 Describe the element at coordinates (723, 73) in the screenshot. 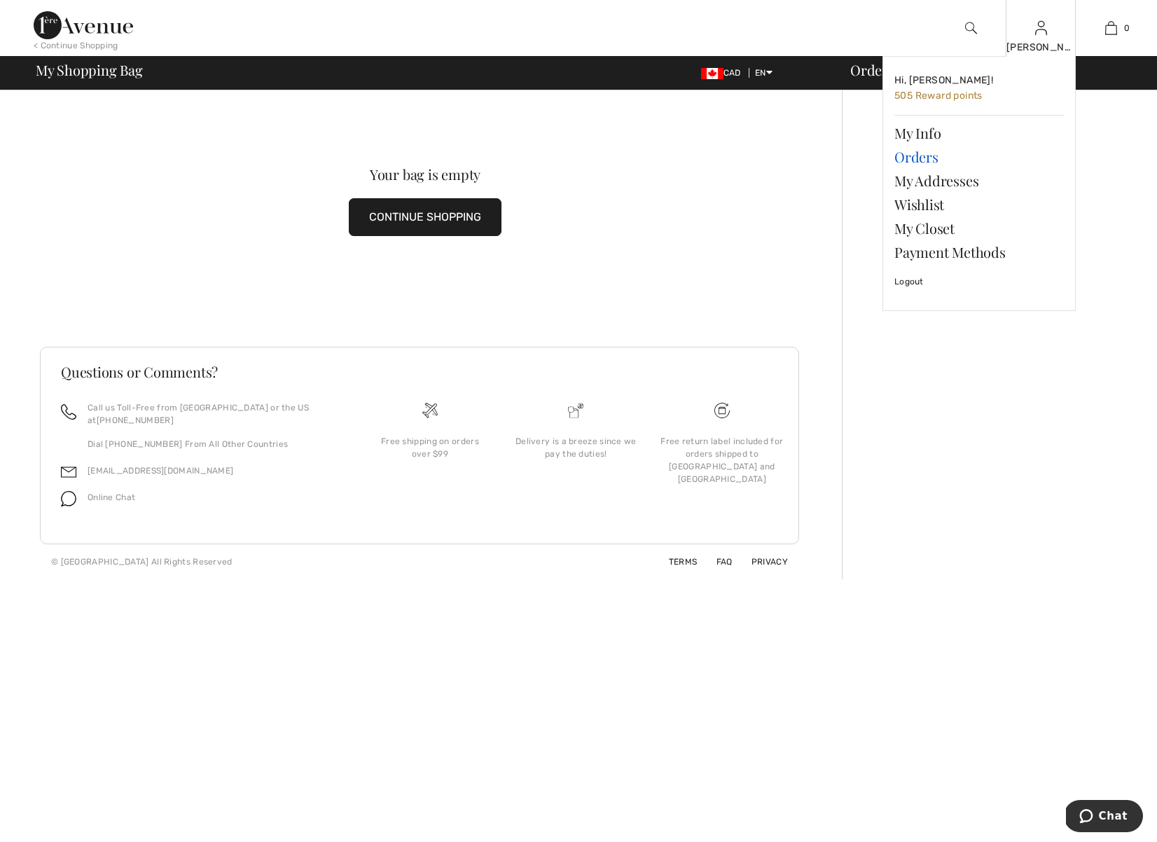

I see `span: CAD` at that location.